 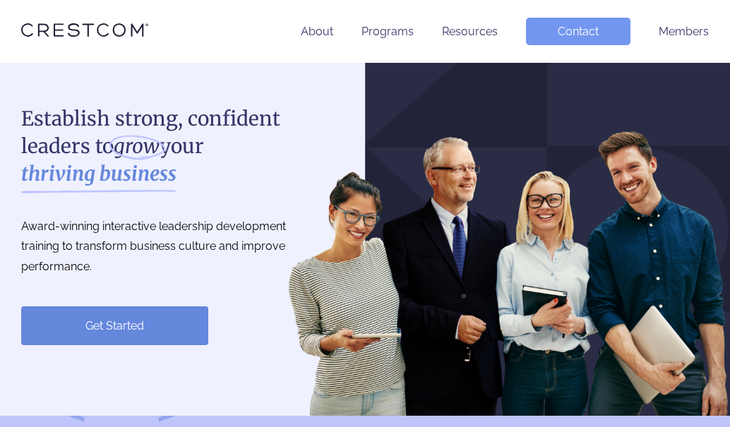 What do you see at coordinates (578, 31) in the screenshot?
I see `a: Contact` at bounding box center [578, 31].